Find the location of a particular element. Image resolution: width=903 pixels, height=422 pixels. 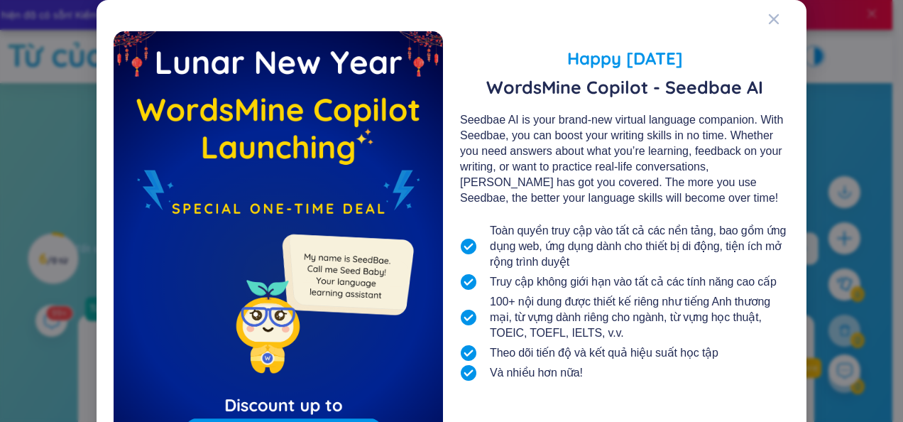

span: Theo dõi tiến độ và kết quả hiệu suất học tập is located at coordinates (604, 353).